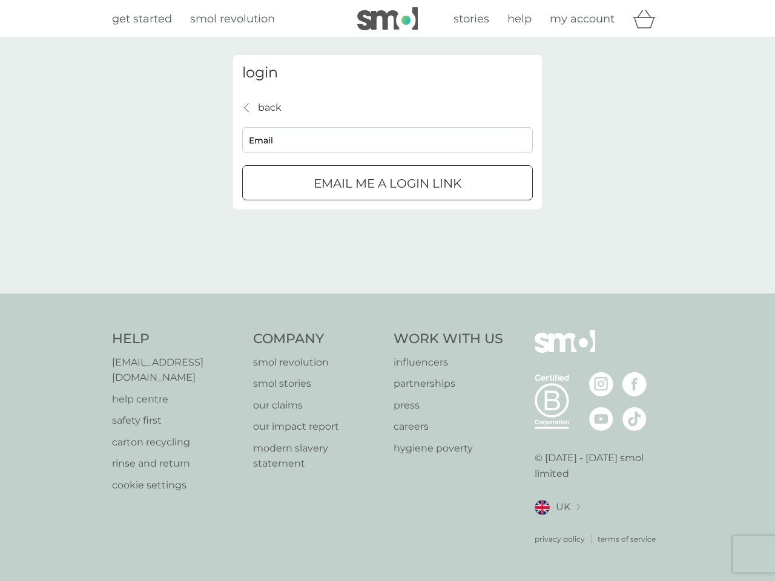 The height and width of the screenshot is (581, 775). What do you see at coordinates (176, 485) in the screenshot?
I see `p: cookie settings` at bounding box center [176, 485].